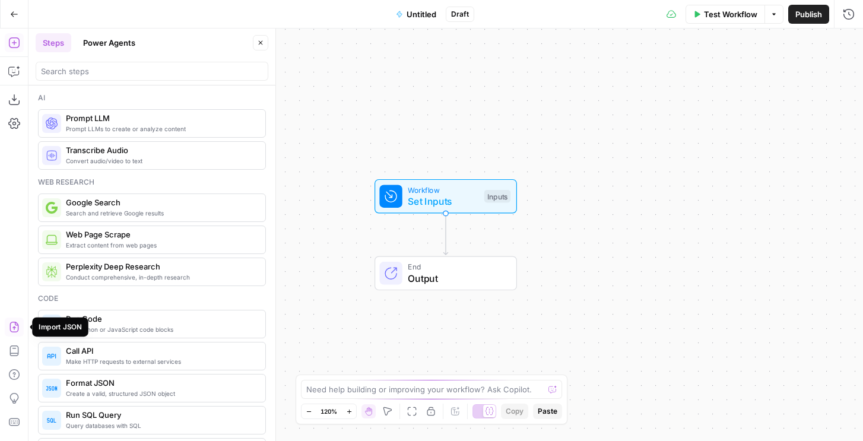  What do you see at coordinates (109, 43) in the screenshot?
I see `button: Power Agents` at bounding box center [109, 43].